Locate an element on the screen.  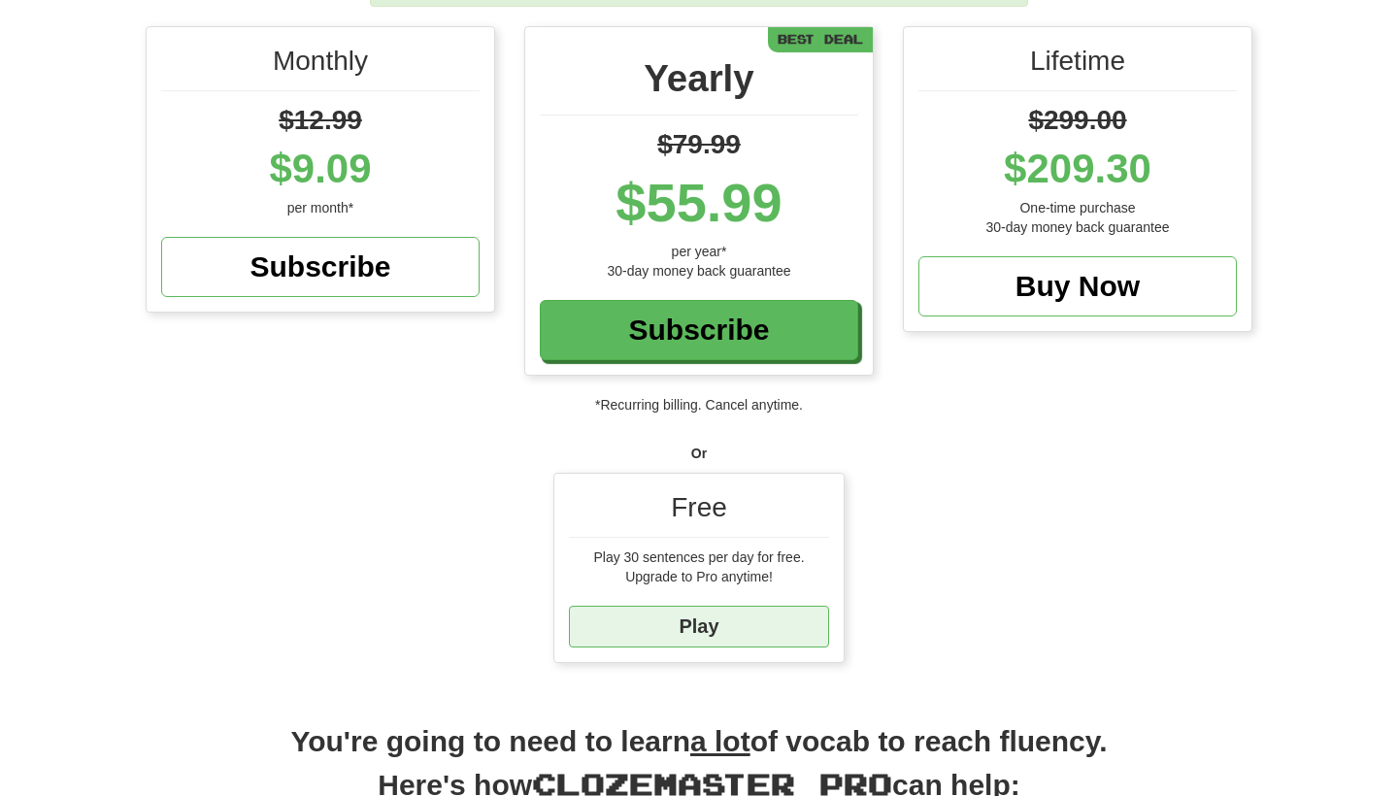
a: Play is located at coordinates (699, 626).